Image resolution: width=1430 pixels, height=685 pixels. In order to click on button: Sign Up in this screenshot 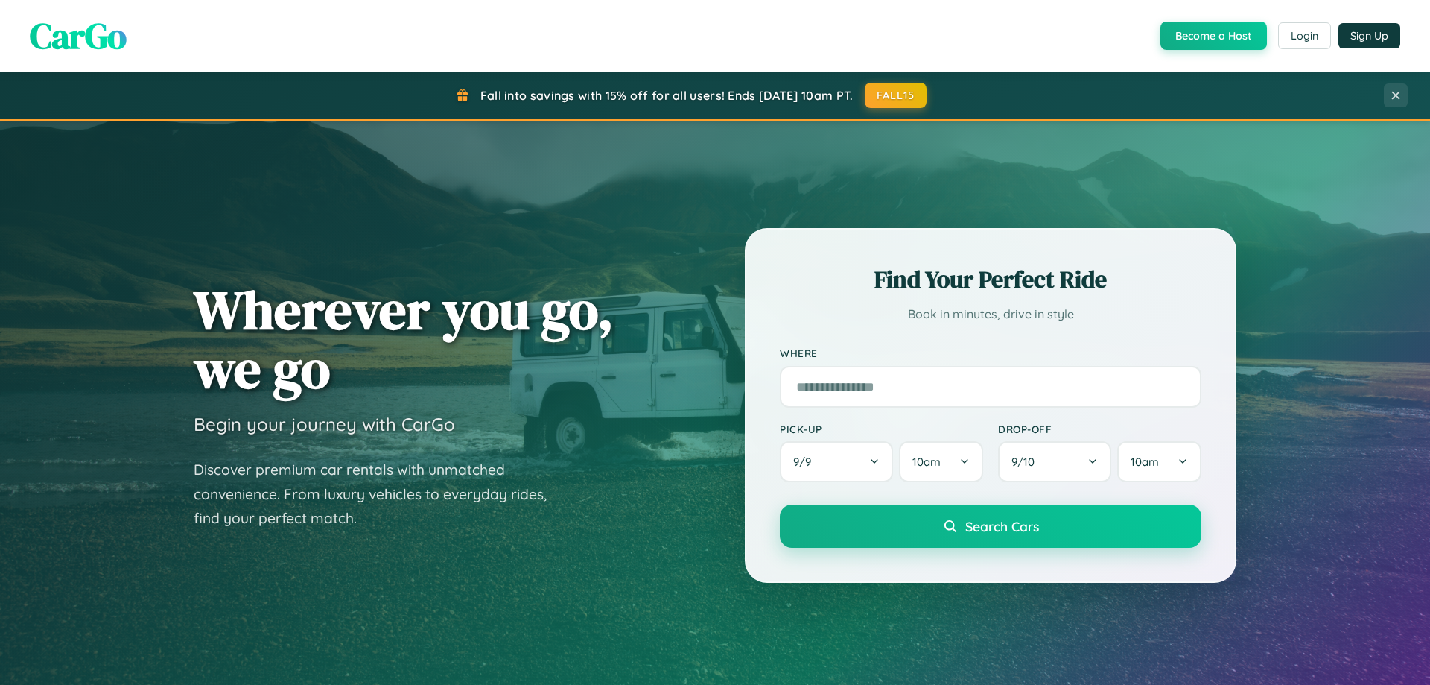, I will do `click(1369, 36)`.